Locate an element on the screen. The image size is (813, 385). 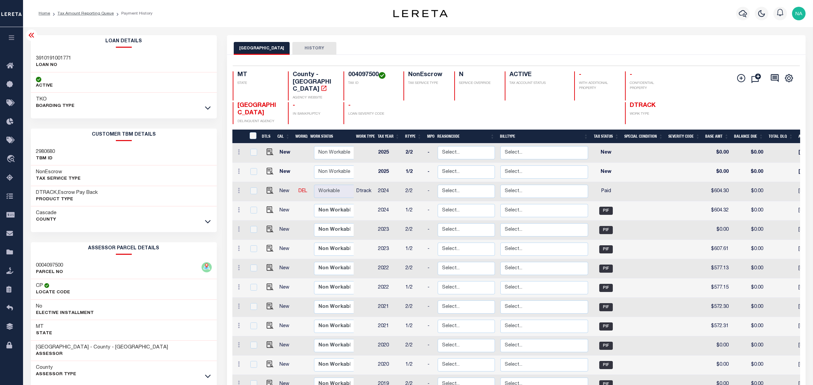
p: TBM ID is located at coordinates (45, 159).